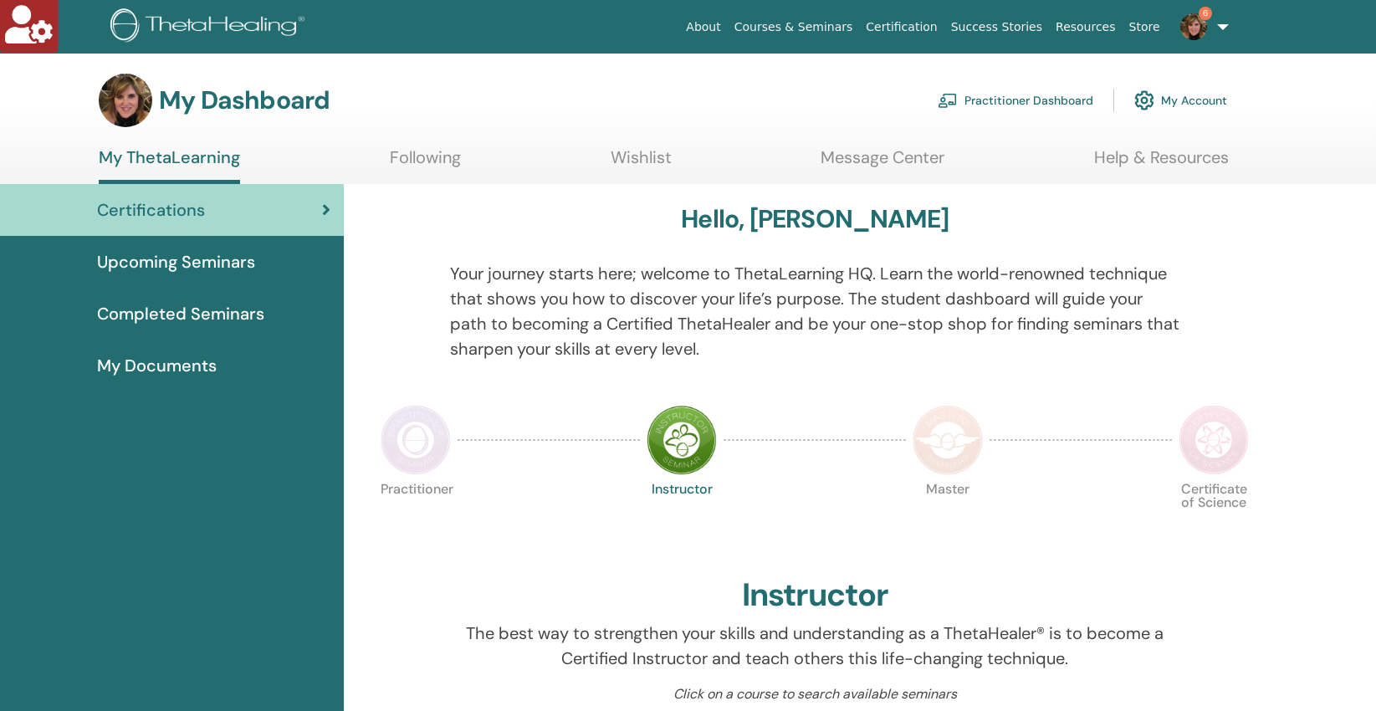  I want to click on p: Practitioner, so click(416, 518).